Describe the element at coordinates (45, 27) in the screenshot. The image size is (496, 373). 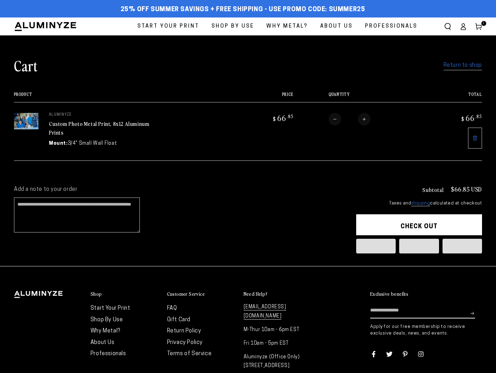
I see `img: Aluminyze` at that location.